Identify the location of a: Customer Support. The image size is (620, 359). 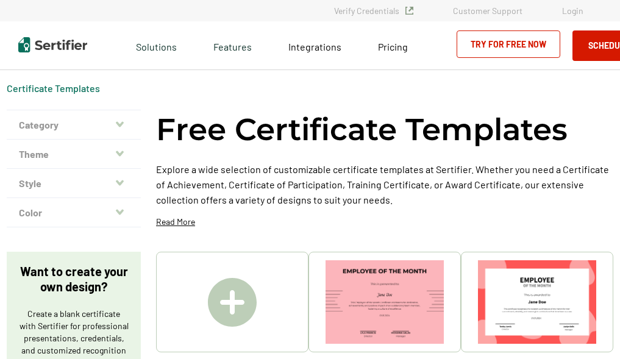
(488, 10).